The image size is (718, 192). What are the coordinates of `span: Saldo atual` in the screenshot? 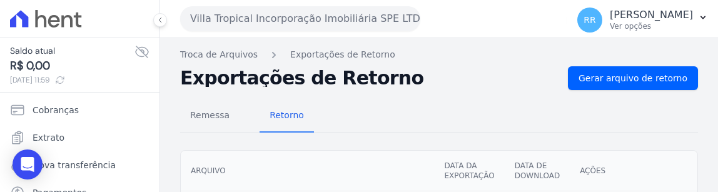 It's located at (72, 51).